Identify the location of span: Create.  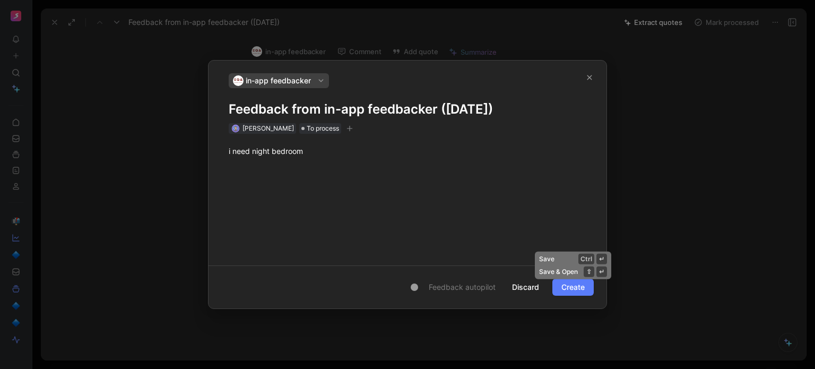
(573, 287).